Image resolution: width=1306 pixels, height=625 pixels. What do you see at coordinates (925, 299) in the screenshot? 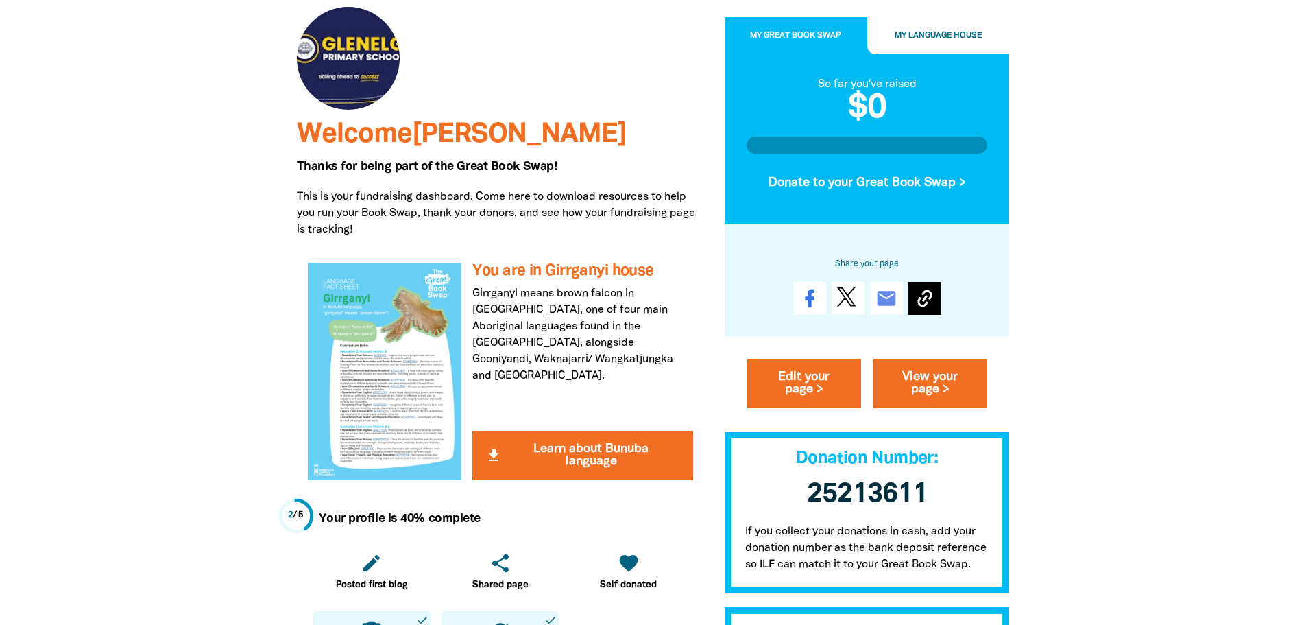
I see `button: Copy Link` at bounding box center [925, 299].